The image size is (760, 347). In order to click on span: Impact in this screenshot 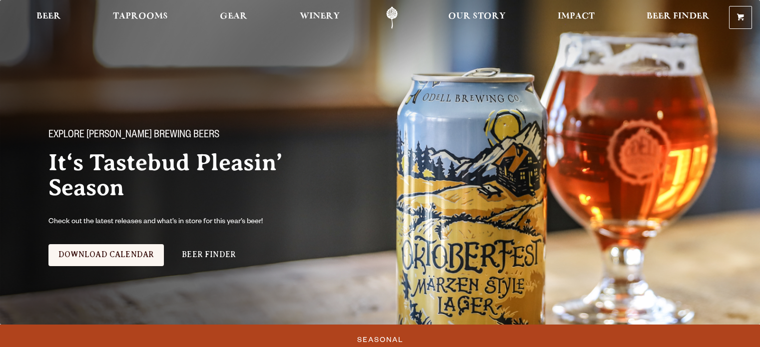, I will do `click(576, 16)`.